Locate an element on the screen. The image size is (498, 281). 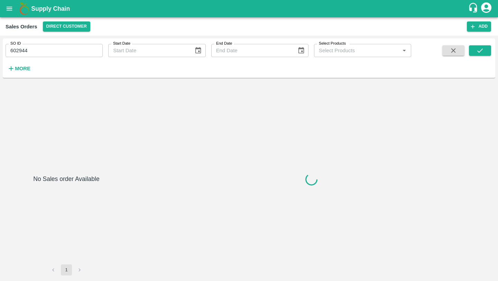
button: More is located at coordinates (19, 68).